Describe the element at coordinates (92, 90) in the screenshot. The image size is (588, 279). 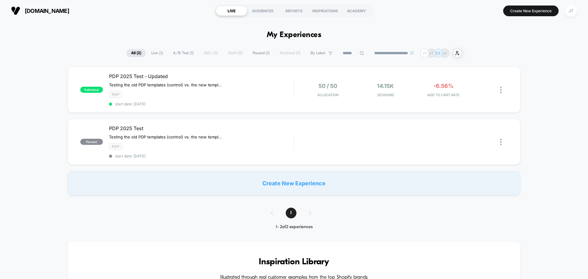
I see `span: published` at that location.